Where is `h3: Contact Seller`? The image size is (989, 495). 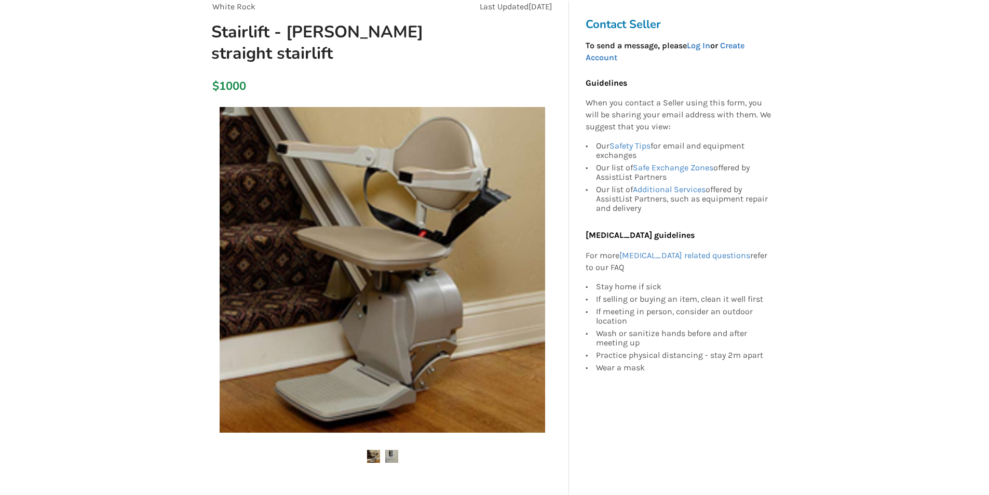
h3: Contact Seller is located at coordinates (681, 24).